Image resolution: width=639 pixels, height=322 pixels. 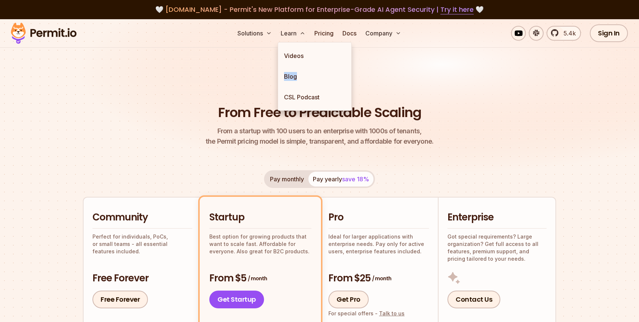 I want to click on h1: From Free to Predictable Scaling, so click(x=319, y=113).